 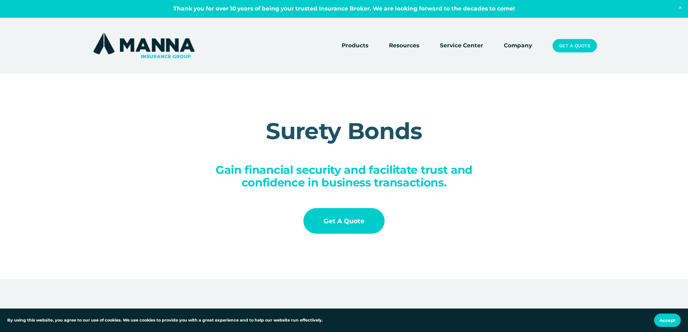 What do you see at coordinates (668, 320) in the screenshot?
I see `span: Accept` at bounding box center [668, 320].